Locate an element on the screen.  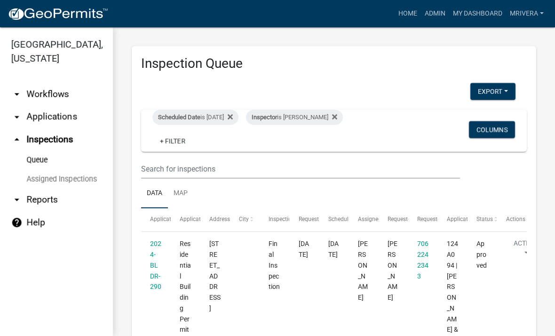
datatable-header-cell: Inspection Type is located at coordinates (274, 219).